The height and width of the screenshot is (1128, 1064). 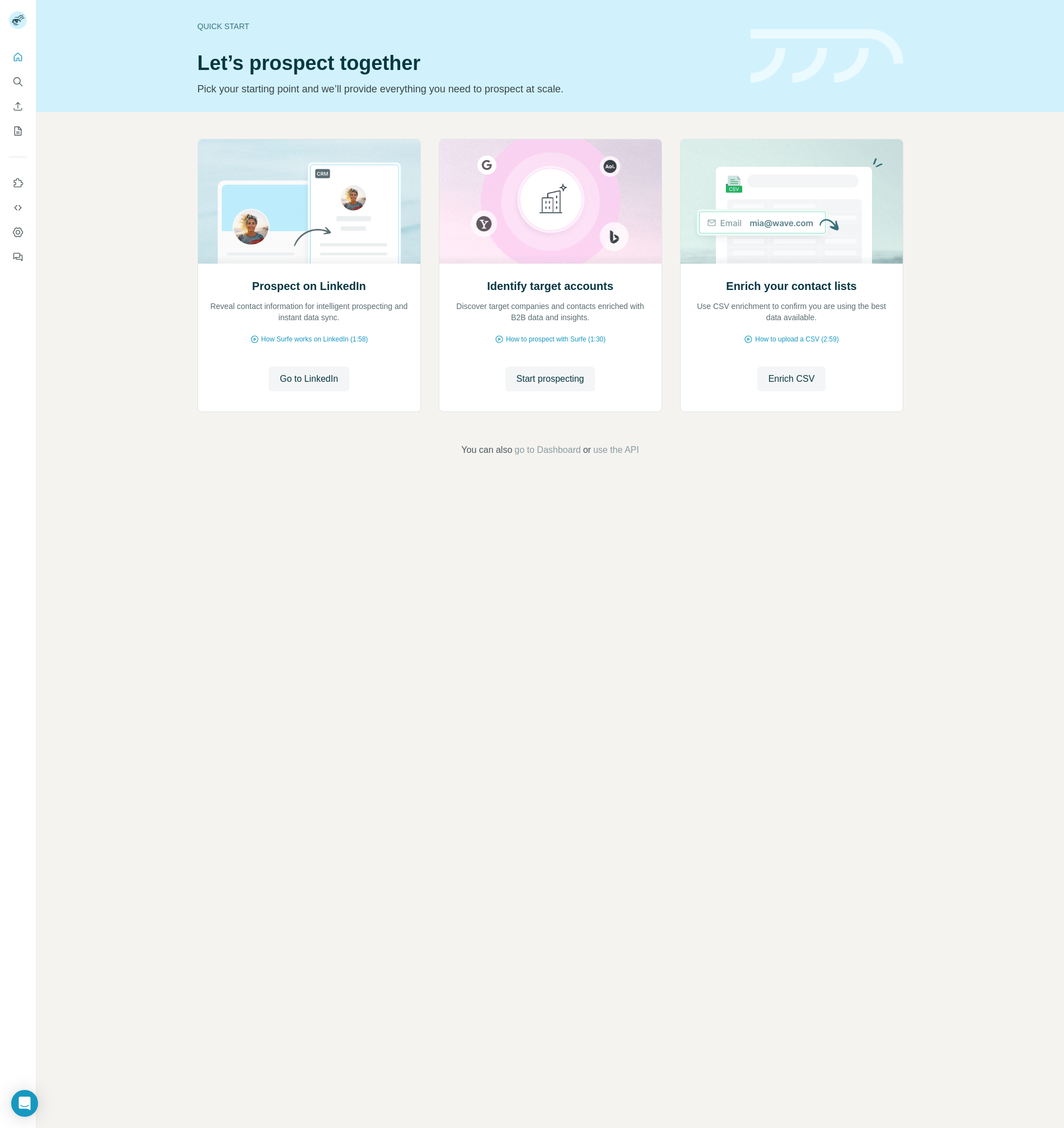 What do you see at coordinates (18, 257) in the screenshot?
I see `button: Feedback` at bounding box center [18, 257].